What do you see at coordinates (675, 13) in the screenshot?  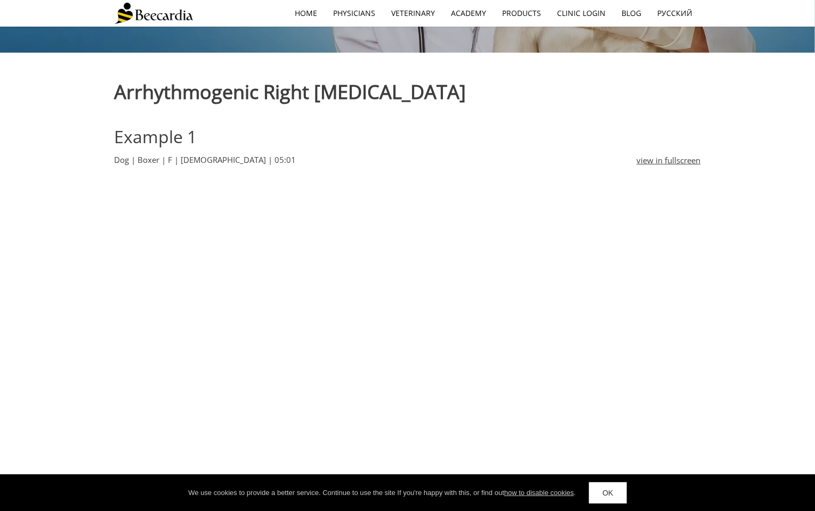 I see `a: Русский` at bounding box center [675, 13].